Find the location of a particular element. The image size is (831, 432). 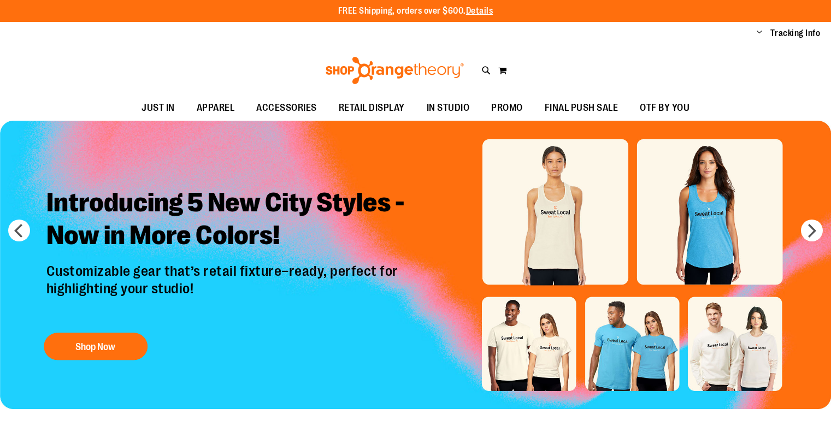

span: JUST IN is located at coordinates (158, 108).